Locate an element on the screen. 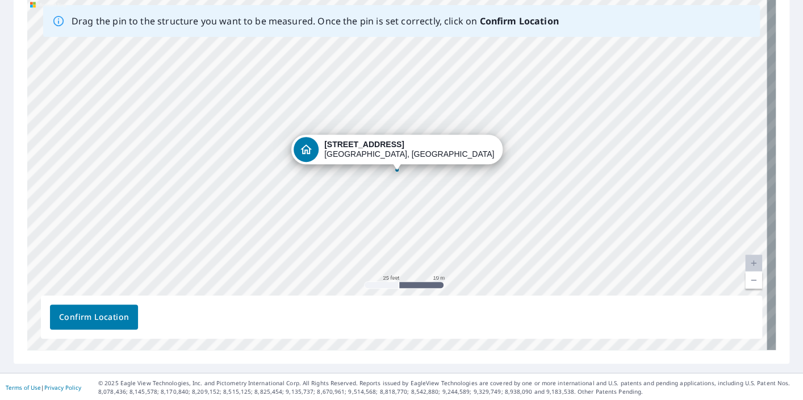 Image resolution: width=803 pixels, height=400 pixels. div: Dropped pin, building 1, Residential property, 2591 County Road 137 Gatesville, TX 76528 is located at coordinates (397, 152).